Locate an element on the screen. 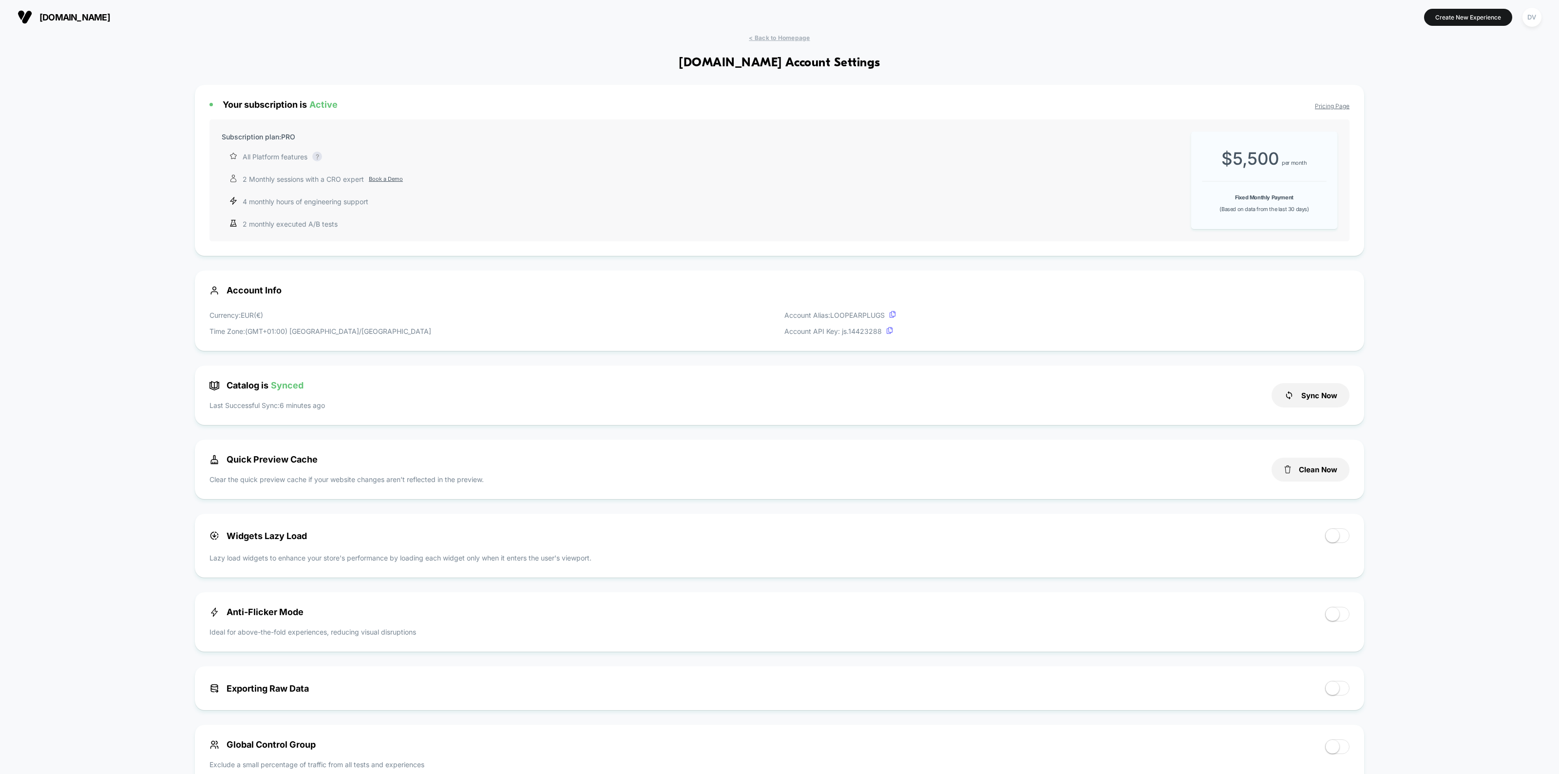 The width and height of the screenshot is (1559, 774). span: Synced is located at coordinates (287, 385).